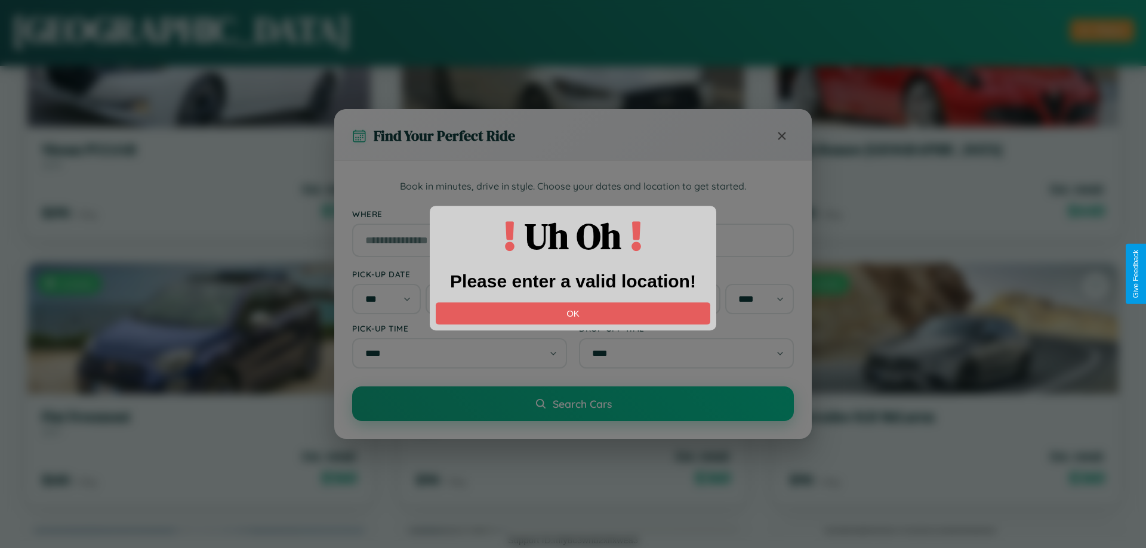 The width and height of the screenshot is (1146, 548). Describe the element at coordinates (573, 214) in the screenshot. I see `label: Where` at that location.